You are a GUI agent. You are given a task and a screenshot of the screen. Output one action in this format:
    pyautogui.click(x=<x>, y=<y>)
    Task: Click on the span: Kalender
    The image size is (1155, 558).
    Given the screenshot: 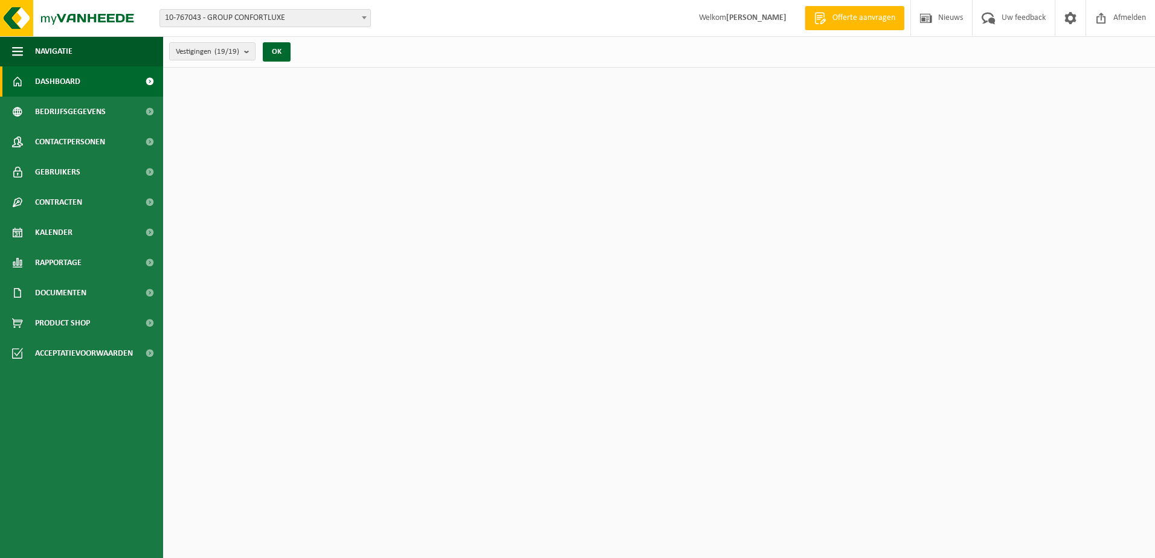 What is the action you would take?
    pyautogui.click(x=54, y=233)
    